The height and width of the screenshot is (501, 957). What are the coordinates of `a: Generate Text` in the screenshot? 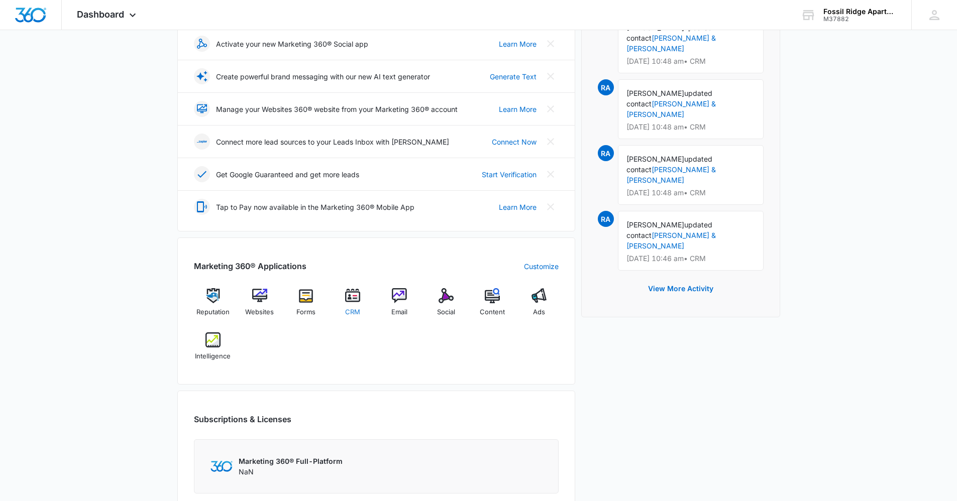 It's located at (513, 76).